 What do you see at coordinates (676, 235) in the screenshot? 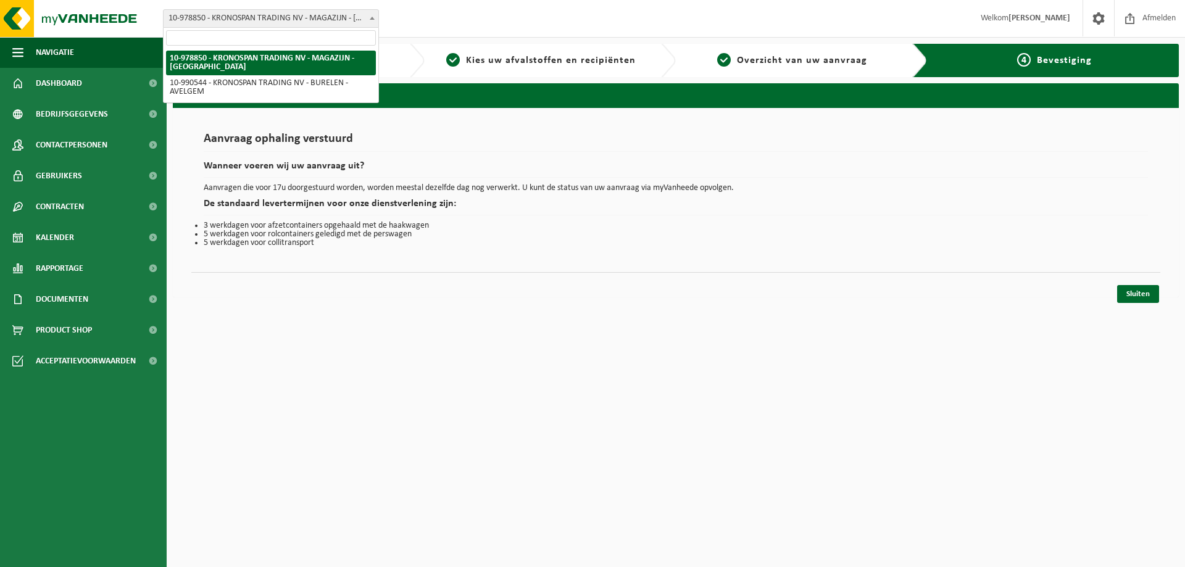
I see `li: 5 werkdagen voor rolcontainers geledigd met de perswagen` at bounding box center [676, 235].